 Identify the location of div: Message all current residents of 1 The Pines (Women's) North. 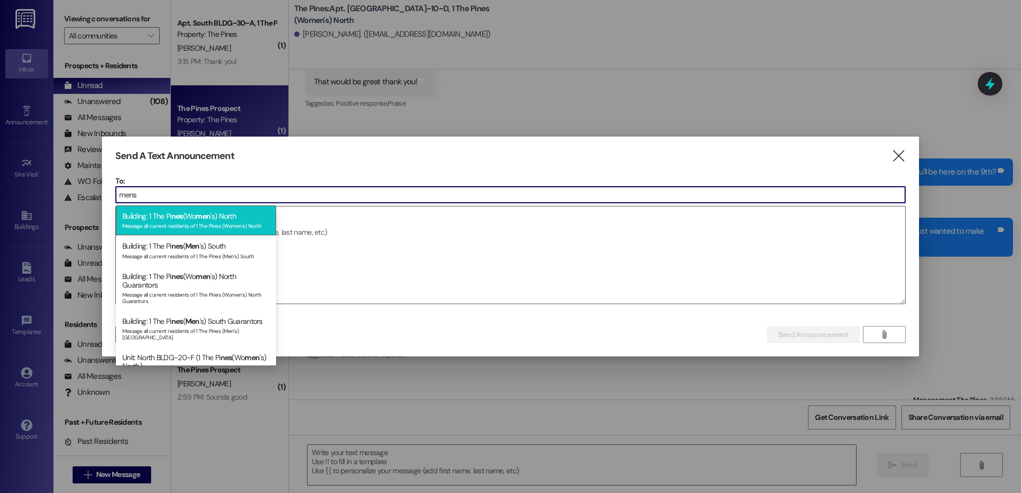
(196, 225).